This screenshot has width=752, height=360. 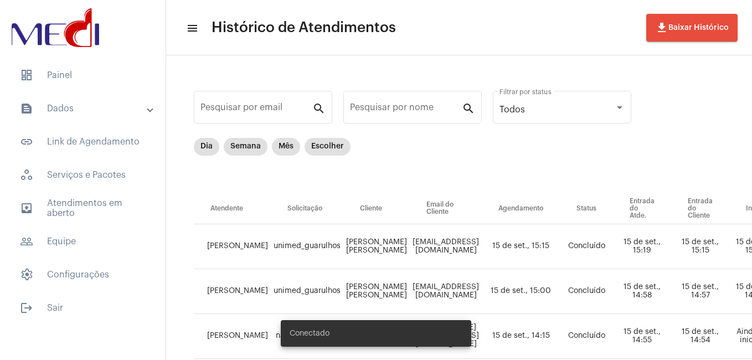 What do you see at coordinates (303, 28) in the screenshot?
I see `span: Histórico de Atendimentos` at bounding box center [303, 28].